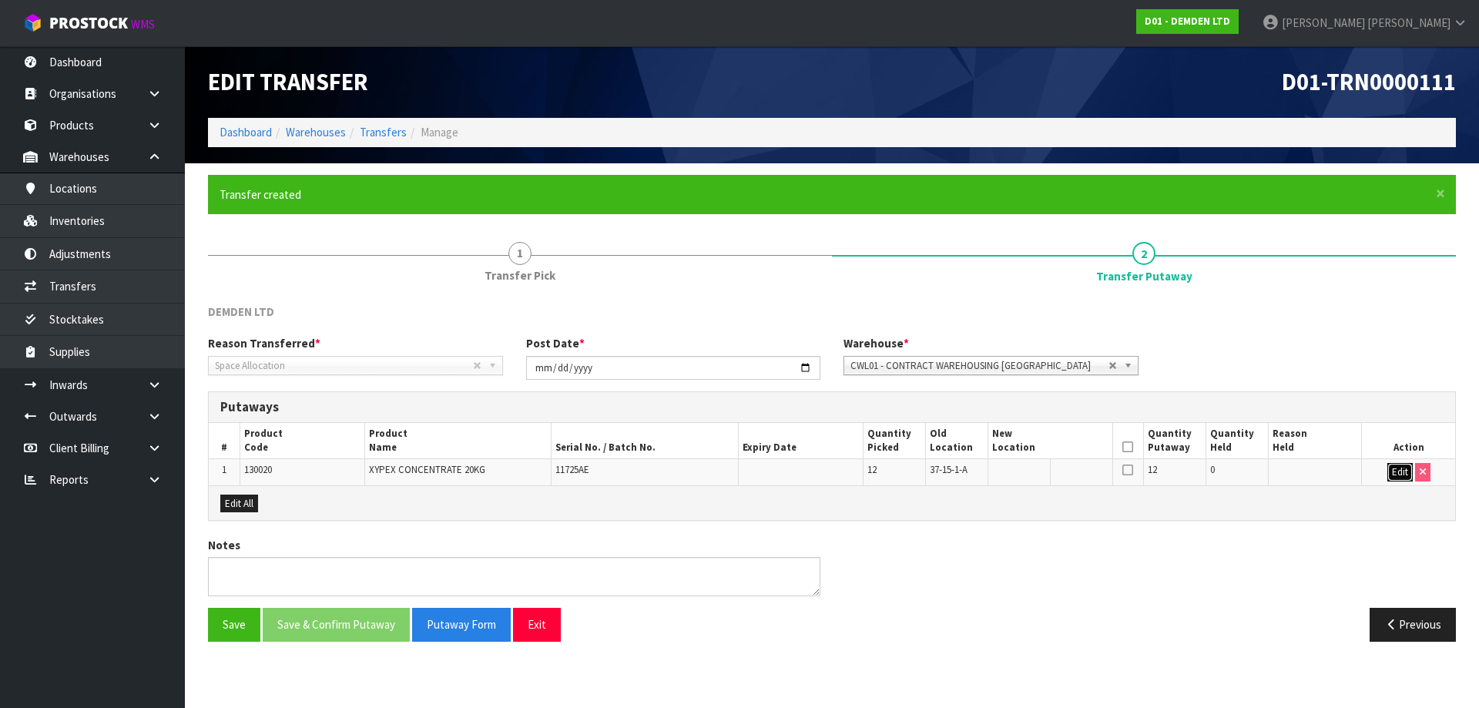 This screenshot has width=1479, height=708. I want to click on th: Product Name, so click(458, 441).